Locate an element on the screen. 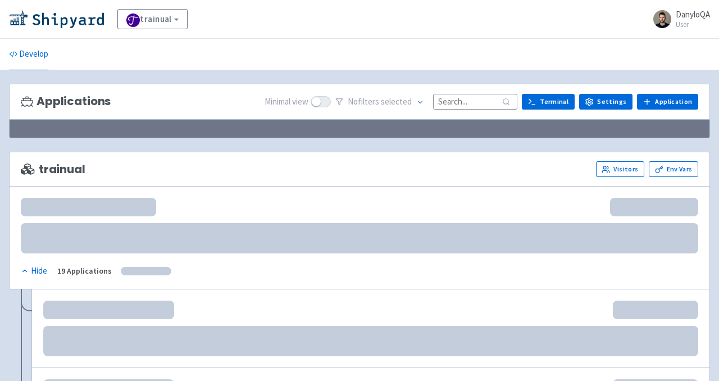 This screenshot has width=719, height=381. a: trainual is located at coordinates (152, 19).